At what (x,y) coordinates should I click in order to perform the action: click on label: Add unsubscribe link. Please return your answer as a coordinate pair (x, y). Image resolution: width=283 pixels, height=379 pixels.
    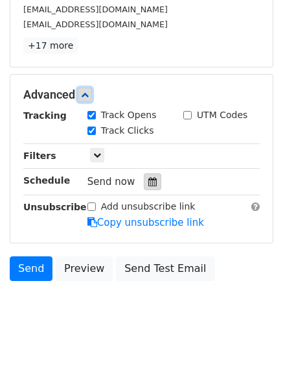
    Looking at the image, I should click on (149, 206).